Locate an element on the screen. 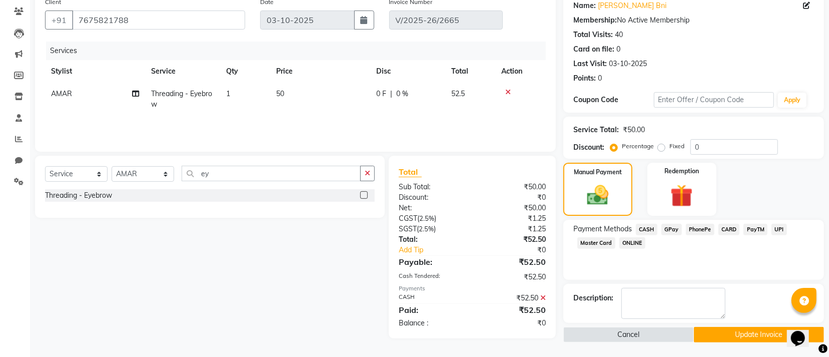  th: Service is located at coordinates (183, 71).